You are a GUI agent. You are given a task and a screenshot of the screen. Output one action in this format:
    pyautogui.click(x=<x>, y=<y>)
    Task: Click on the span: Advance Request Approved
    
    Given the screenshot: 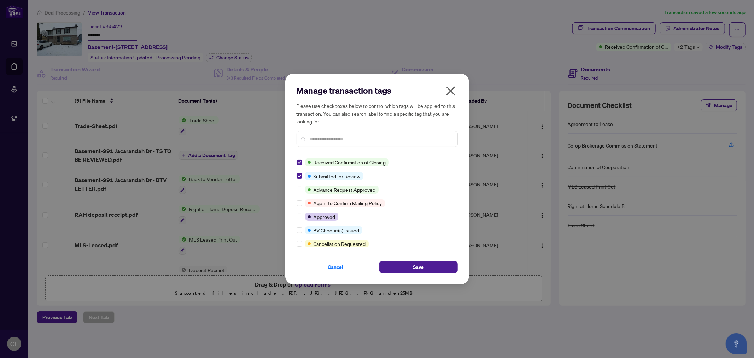 What is the action you would take?
    pyautogui.click(x=345, y=190)
    